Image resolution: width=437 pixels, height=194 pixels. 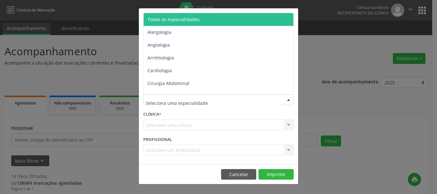 I want to click on span: Cardiologia, so click(x=160, y=70).